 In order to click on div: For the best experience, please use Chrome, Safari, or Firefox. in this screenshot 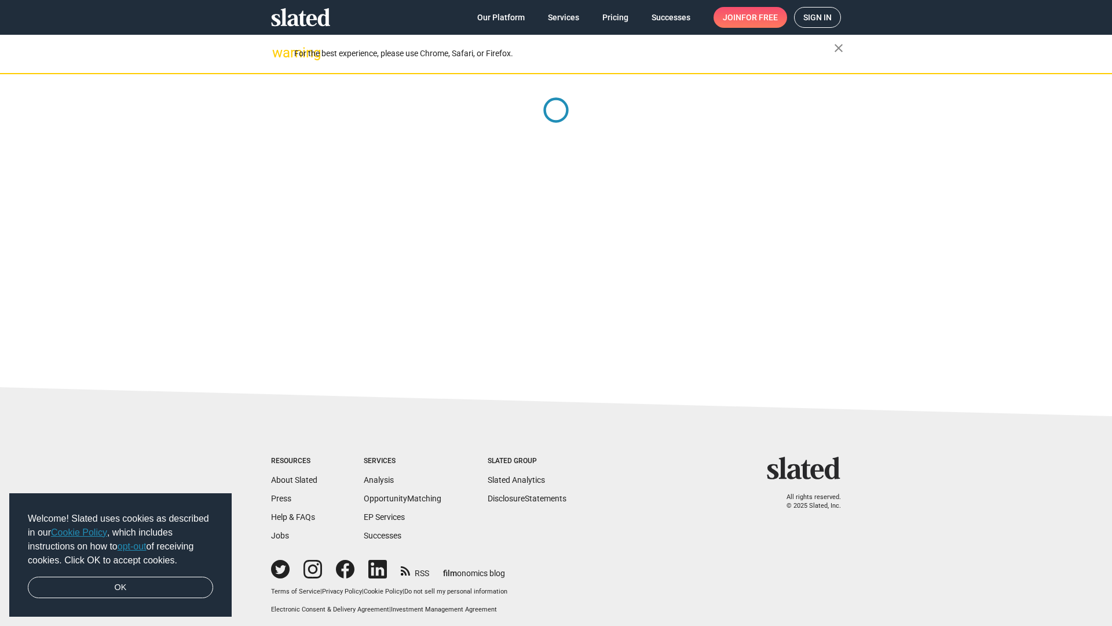, I will do `click(564, 53)`.